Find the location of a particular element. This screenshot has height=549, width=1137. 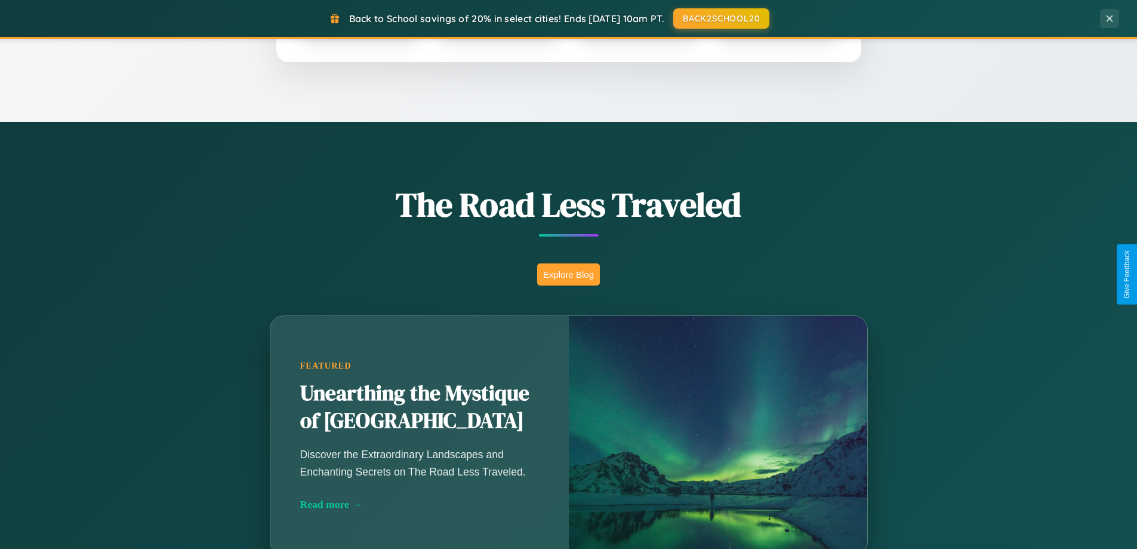

div: Read more → is located at coordinates (420, 504).